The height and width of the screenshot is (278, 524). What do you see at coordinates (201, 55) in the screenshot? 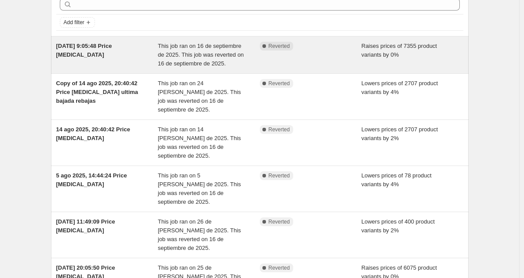
I see `span: This job ran on 16 de septiembre de 2025. This job was reverted on 16 de septiembre de 2025.` at bounding box center [201, 55].